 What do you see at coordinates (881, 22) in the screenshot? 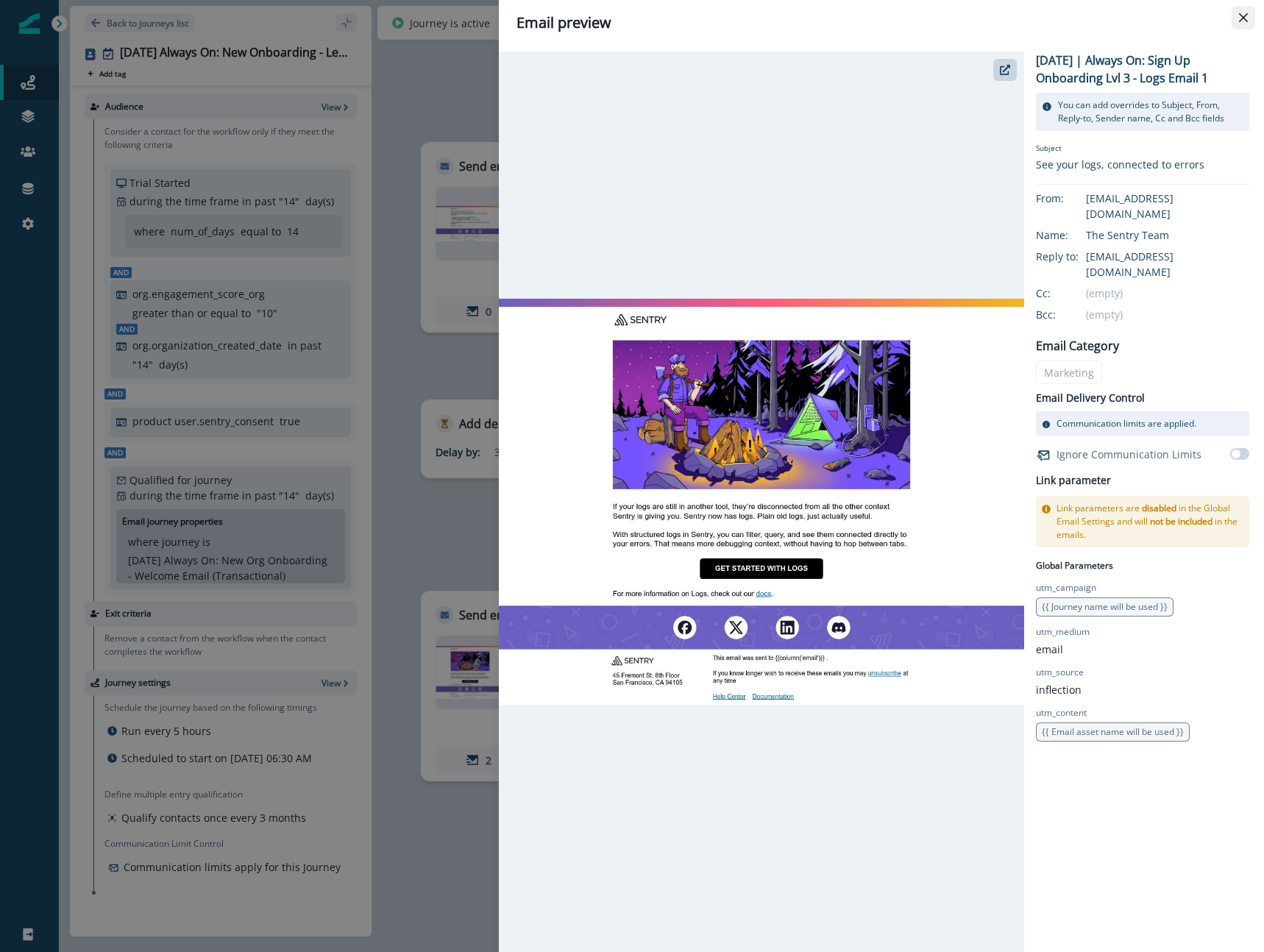
I see `div: Email preview` at bounding box center [881, 22].